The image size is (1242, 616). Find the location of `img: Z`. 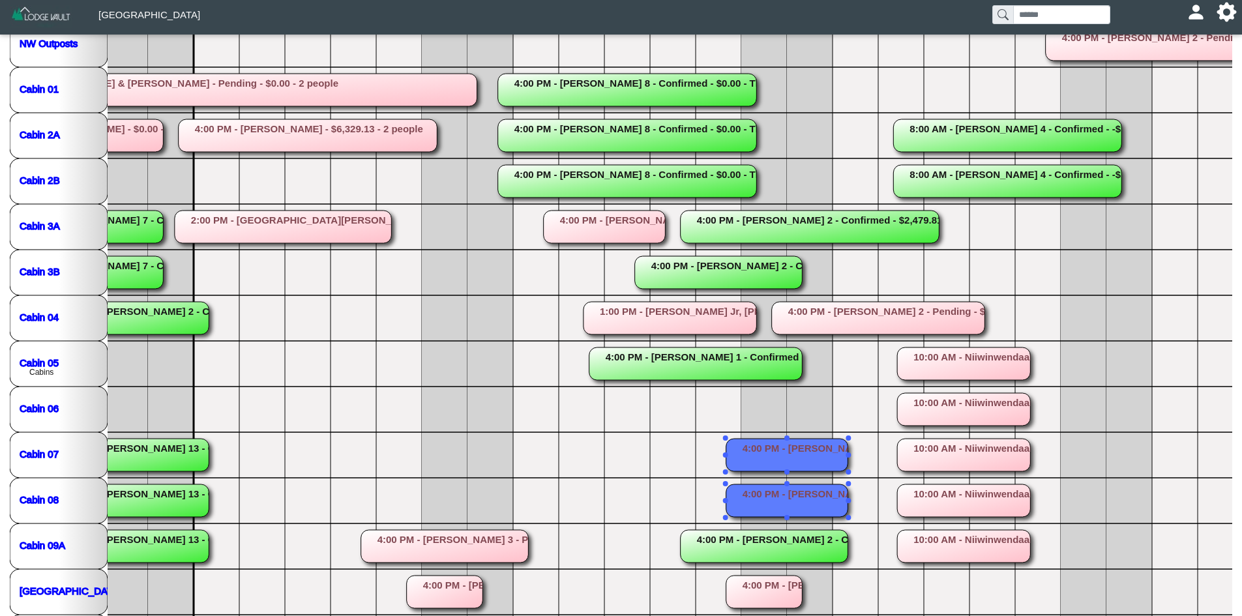

img: Z is located at coordinates (41, 16).